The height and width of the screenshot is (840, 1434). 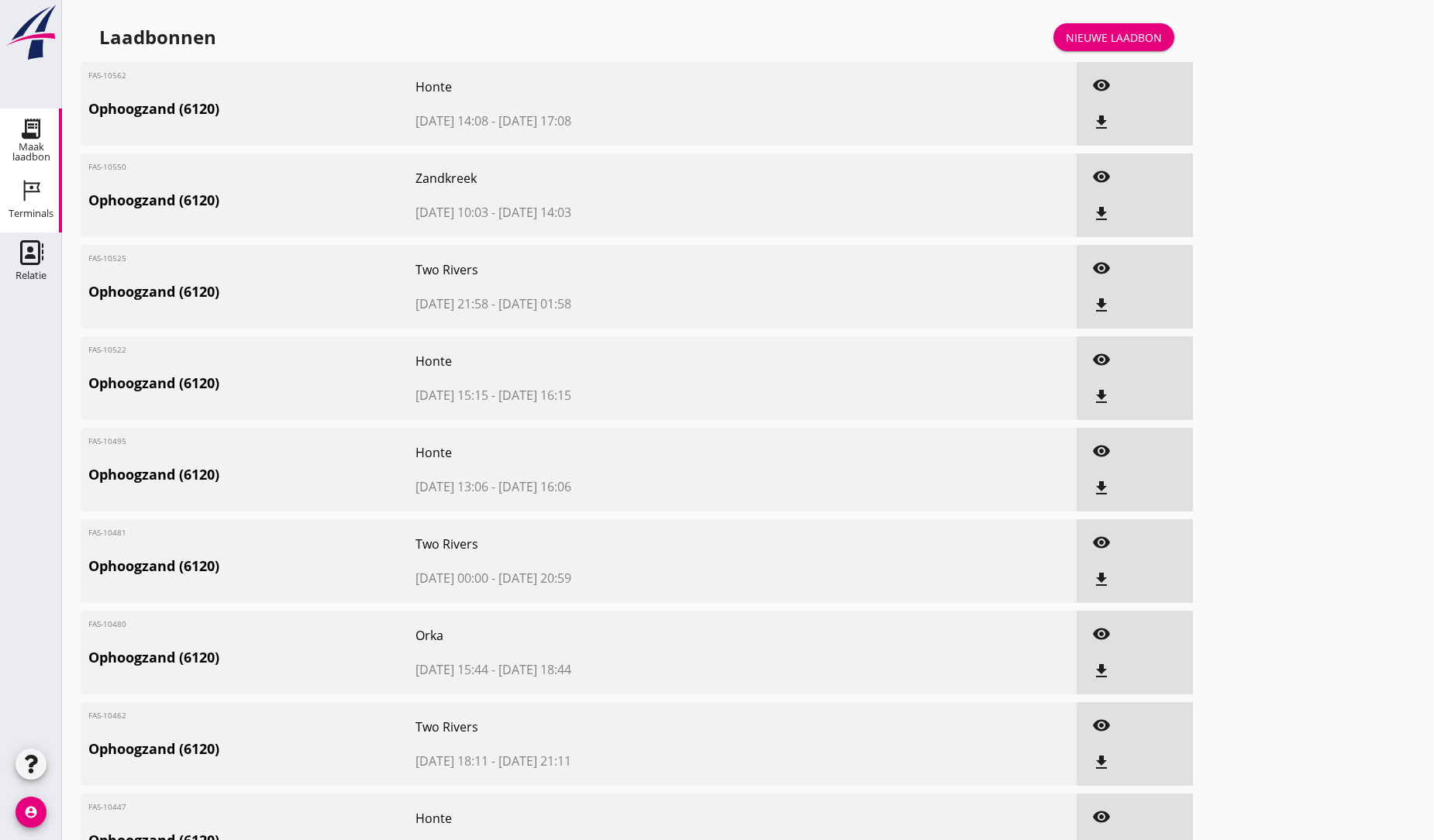 I want to click on span: FAS-10522, so click(x=110, y=349).